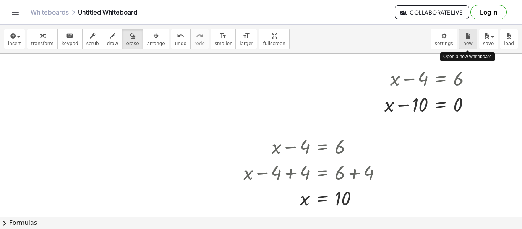  What do you see at coordinates (246, 39) in the screenshot?
I see `button: format_sizelarger` at bounding box center [246, 39].